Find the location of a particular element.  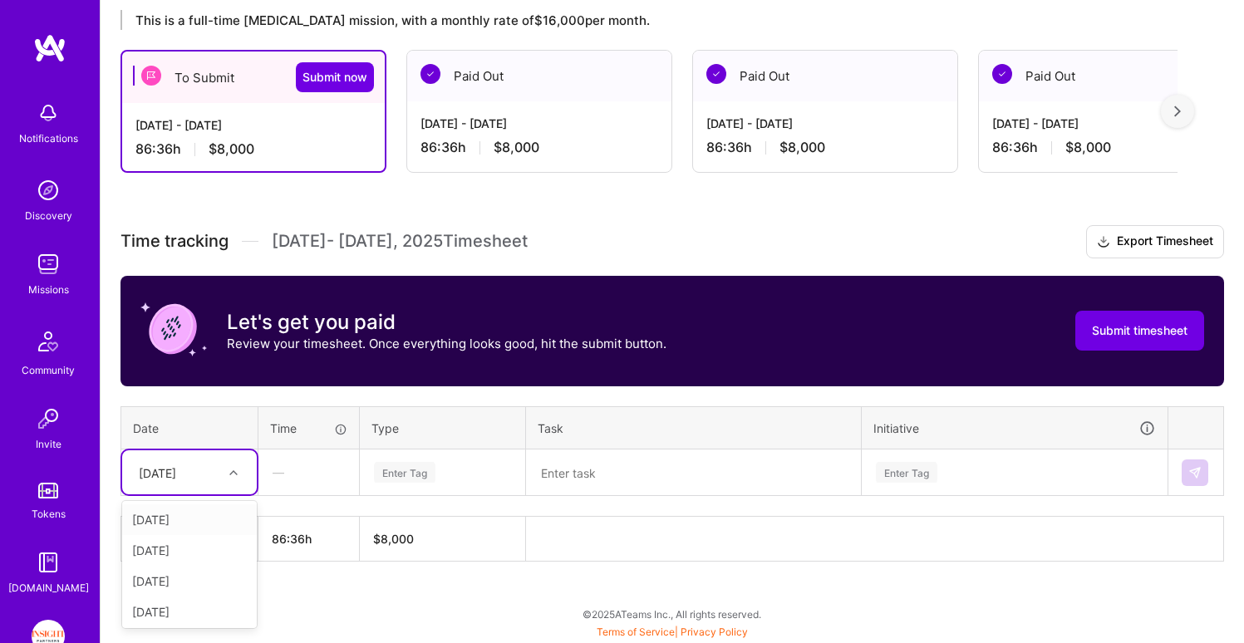

th: 86:36h is located at coordinates (309, 539).